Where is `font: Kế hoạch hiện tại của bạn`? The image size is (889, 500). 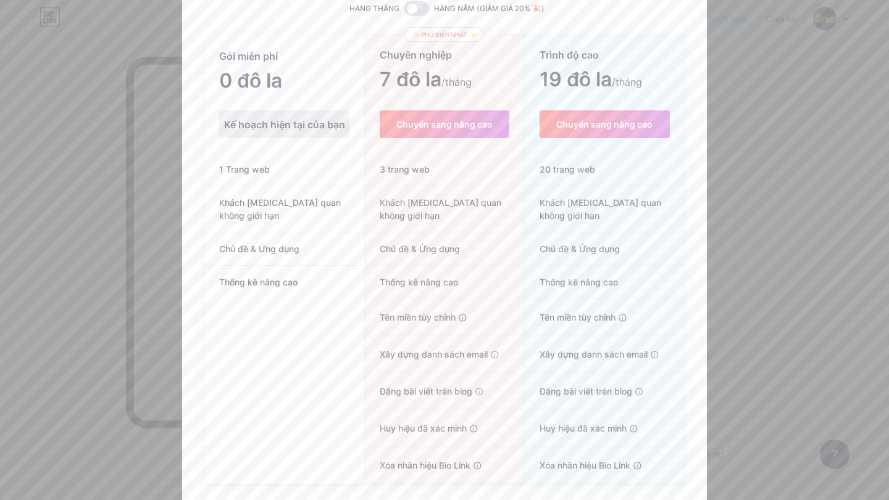 font: Kế hoạch hiện tại của bạn is located at coordinates (284, 125).